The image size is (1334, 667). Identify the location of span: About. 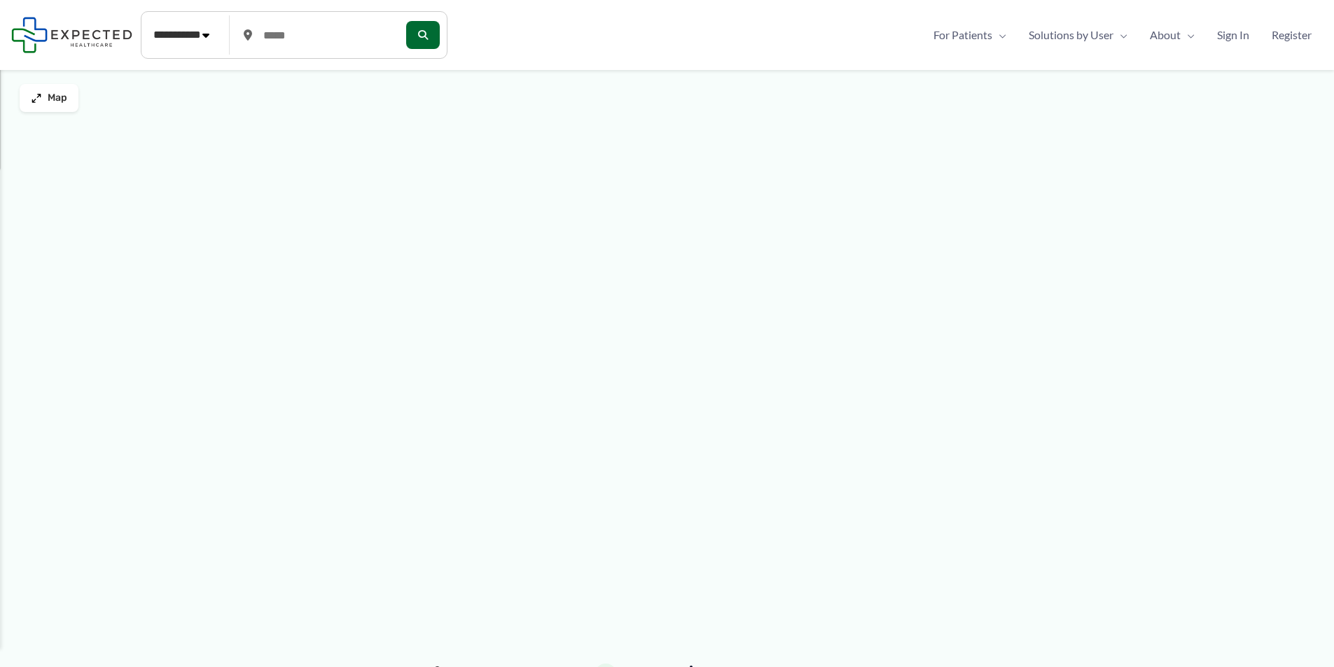
(1165, 35).